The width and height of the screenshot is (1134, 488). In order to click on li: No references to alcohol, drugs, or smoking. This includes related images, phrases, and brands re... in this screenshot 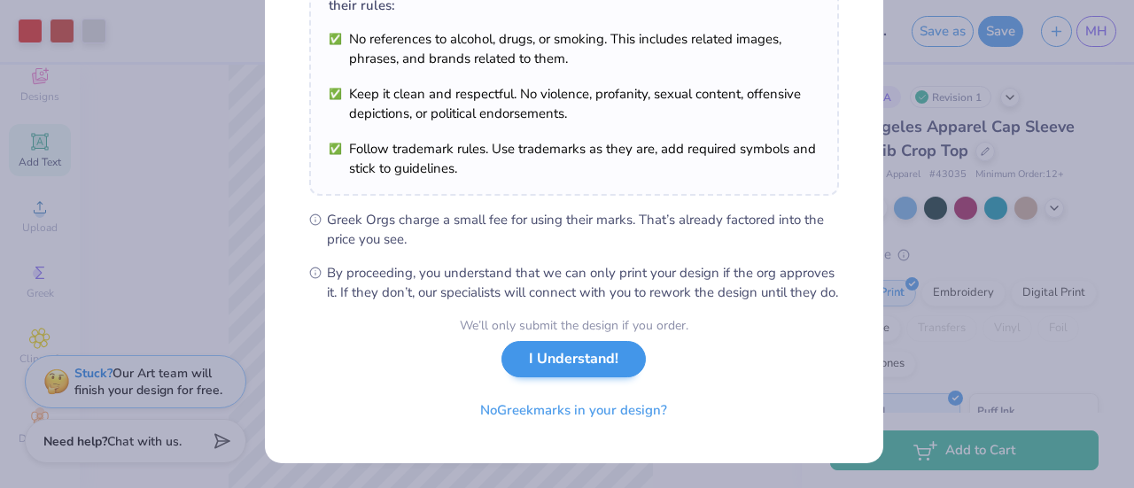, I will do `click(574, 49)`.